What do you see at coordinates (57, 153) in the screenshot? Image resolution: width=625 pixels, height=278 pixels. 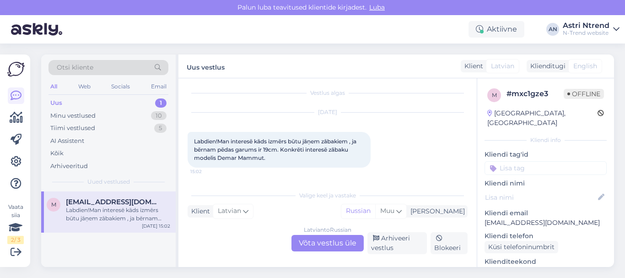 I see `div: Kõik` at bounding box center [57, 153].